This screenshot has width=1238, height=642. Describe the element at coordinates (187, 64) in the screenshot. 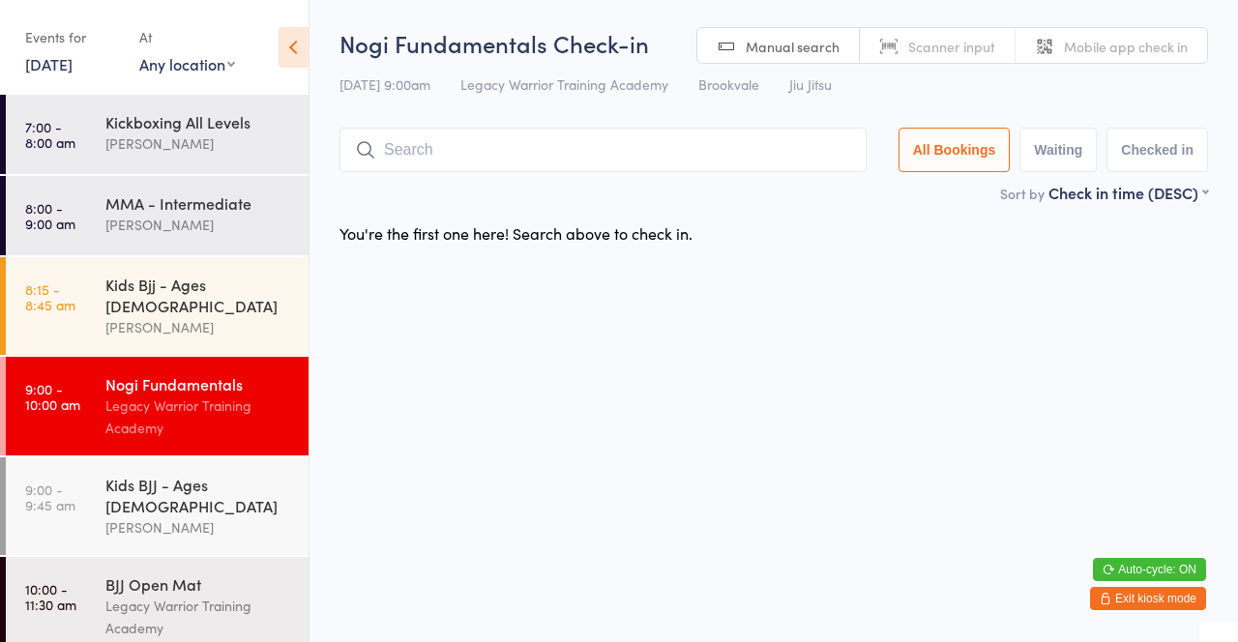

I see `div: Any location` at that location.